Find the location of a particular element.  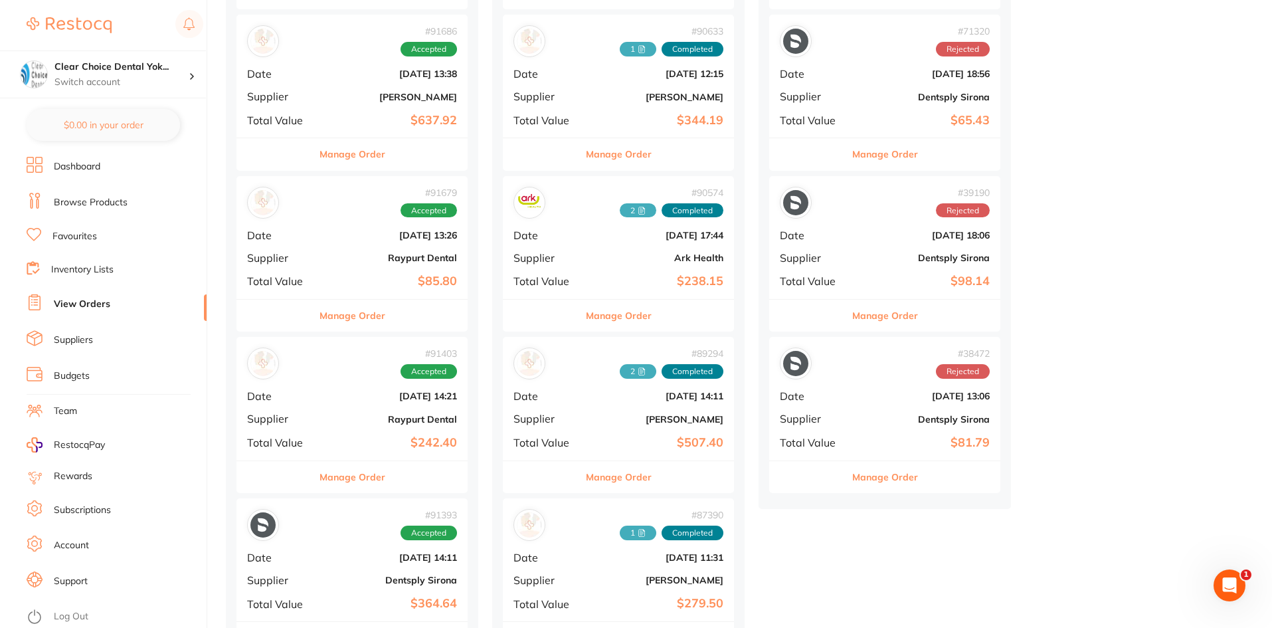

span: # 71320 is located at coordinates (962, 31).